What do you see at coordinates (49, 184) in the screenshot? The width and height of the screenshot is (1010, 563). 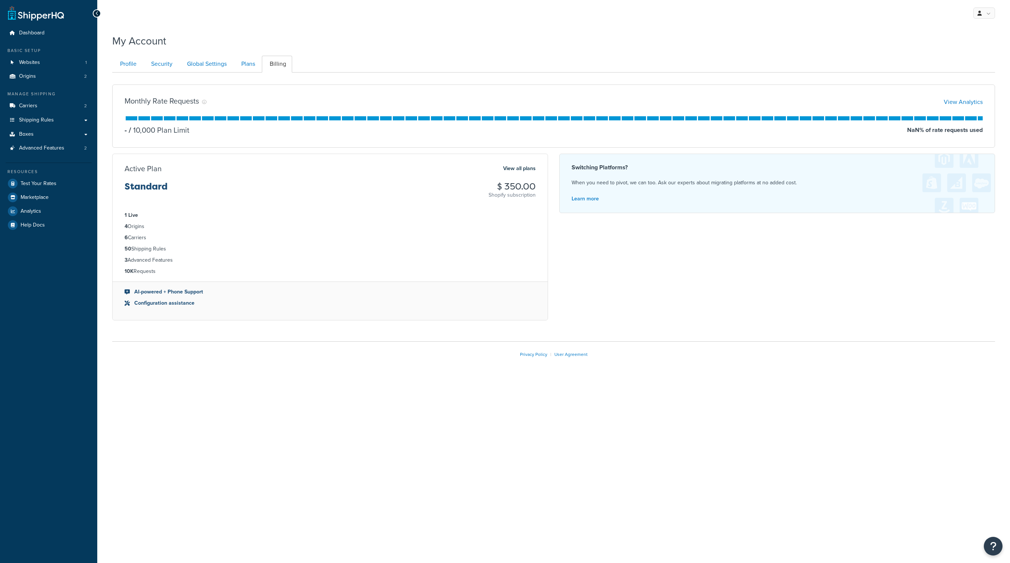 I see `a: Test Your Rates` at bounding box center [49, 184].